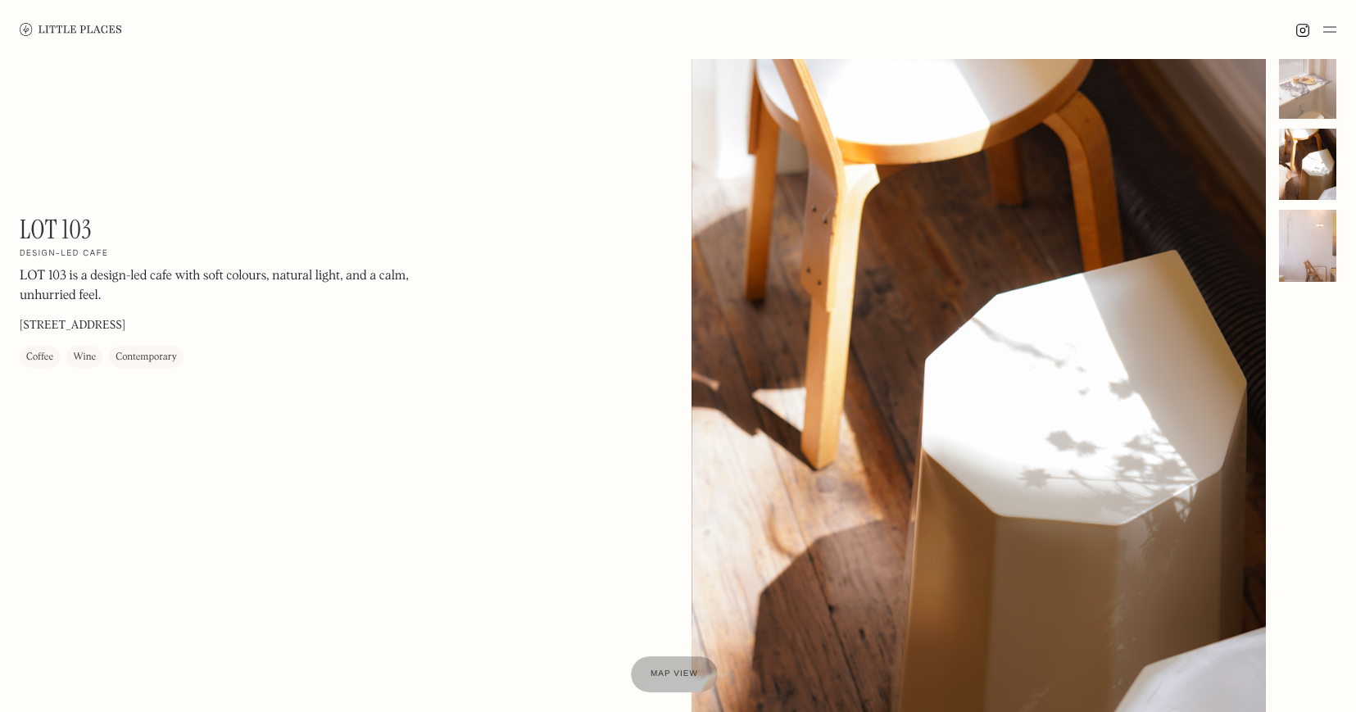  Describe the element at coordinates (84, 357) in the screenshot. I see `div: Wine` at that location.